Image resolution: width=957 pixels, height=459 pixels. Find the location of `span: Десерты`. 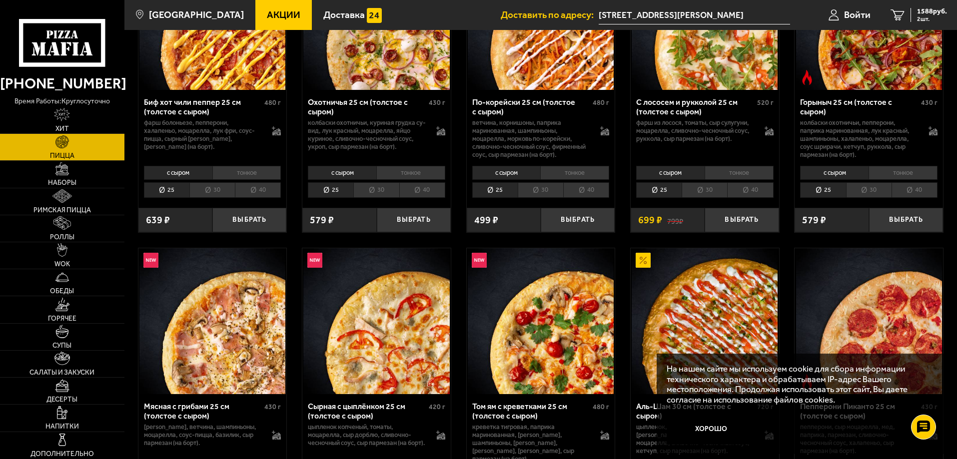

span: Десерты is located at coordinates (62, 400).